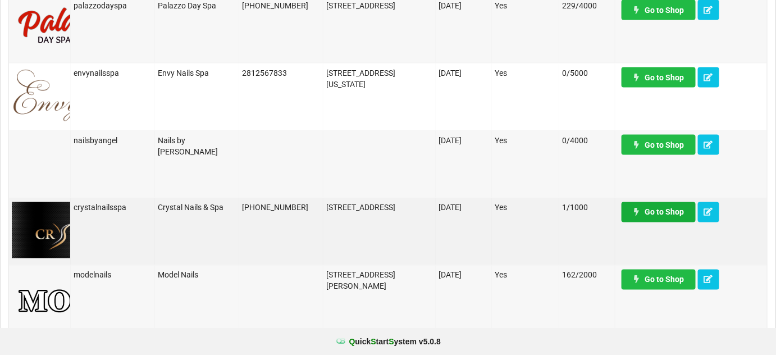 This screenshot has width=776, height=355. I want to click on div: nailsbyangel, so click(112, 140).